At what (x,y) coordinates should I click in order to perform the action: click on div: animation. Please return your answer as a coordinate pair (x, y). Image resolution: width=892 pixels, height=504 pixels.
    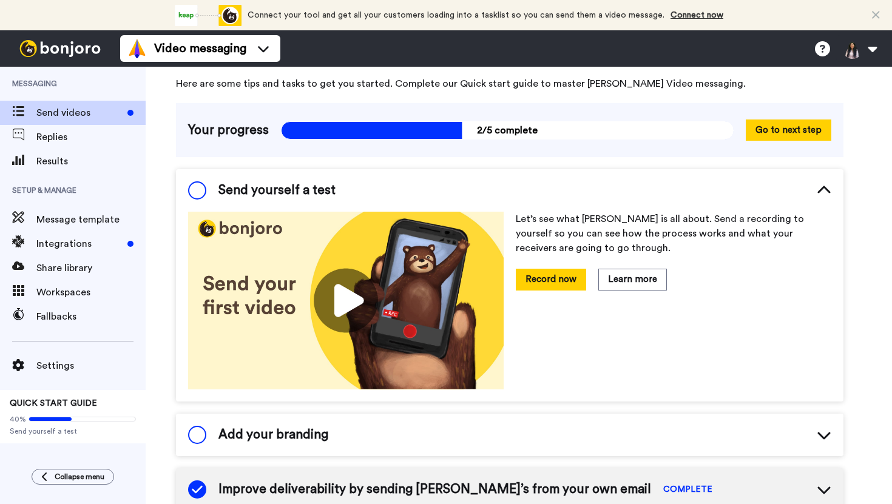
    Looking at the image, I should click on (208, 15).